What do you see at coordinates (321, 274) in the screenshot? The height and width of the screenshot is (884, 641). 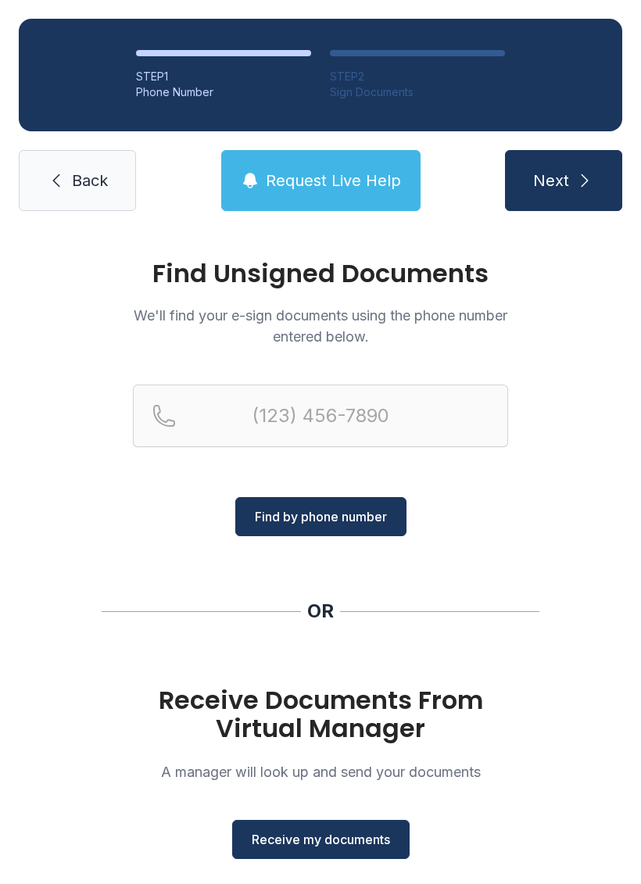 I see `h1: Find Unsigned Documents` at bounding box center [321, 274].